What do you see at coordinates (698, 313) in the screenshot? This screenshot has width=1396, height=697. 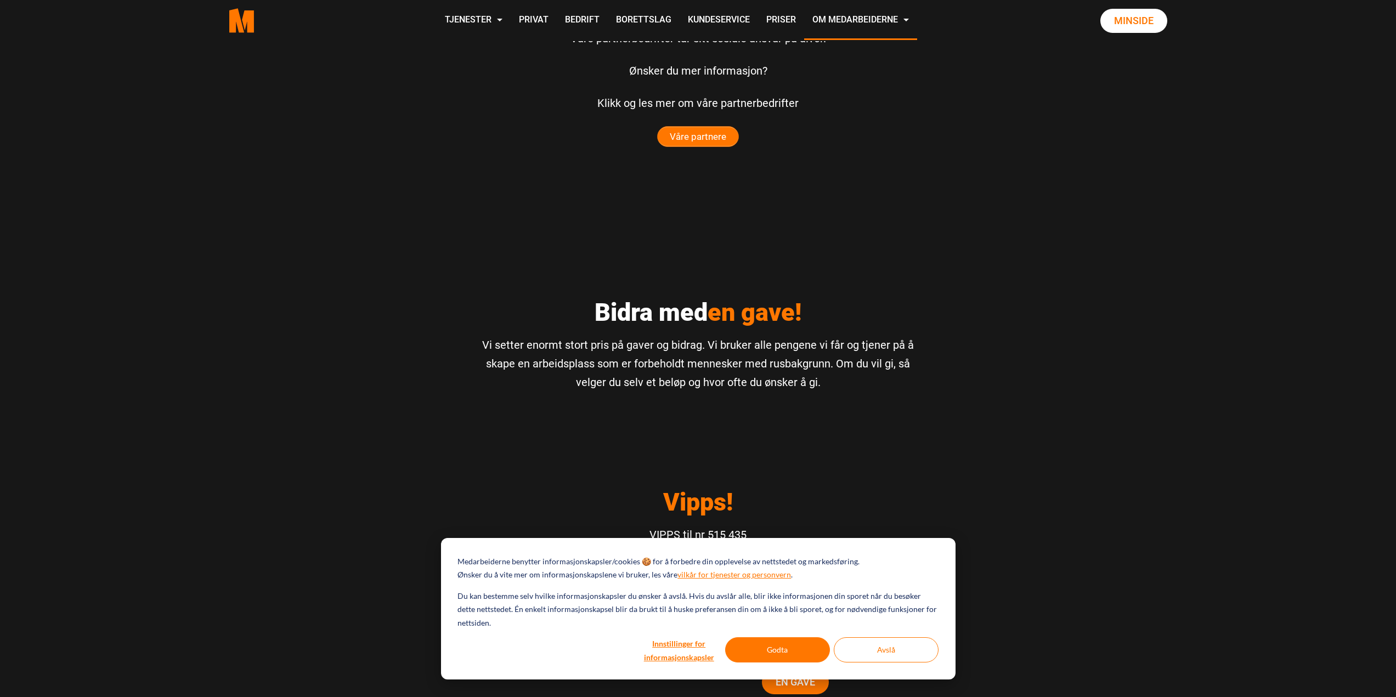 I see `p: Bidra med` at bounding box center [698, 313].